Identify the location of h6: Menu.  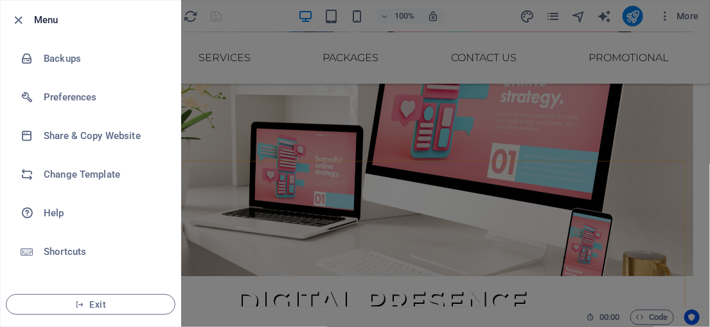
(102, 20).